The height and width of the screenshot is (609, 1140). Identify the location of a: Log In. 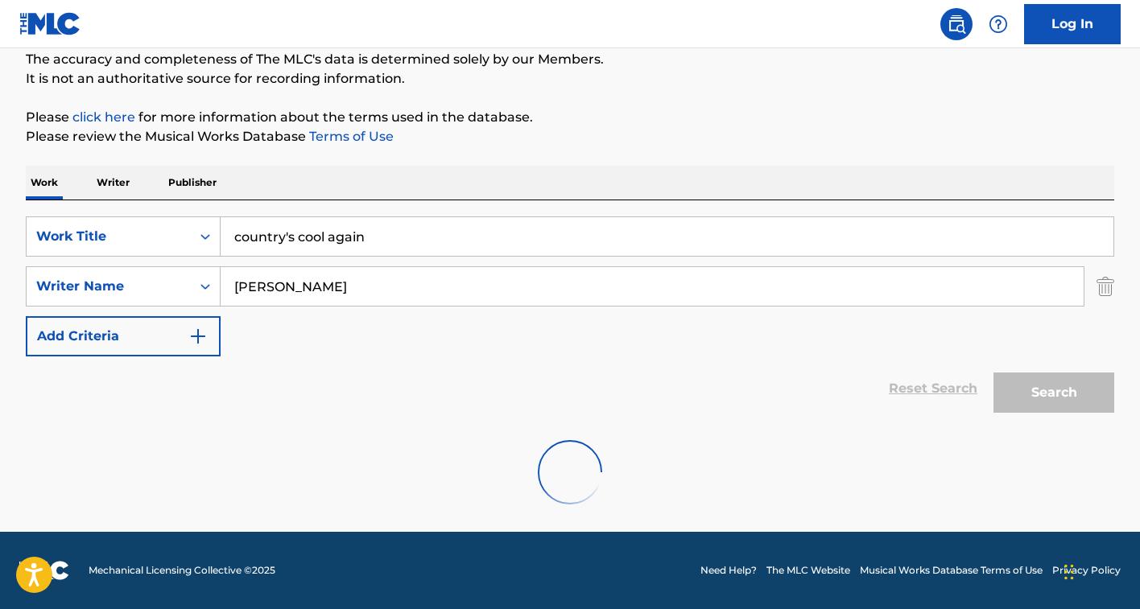
(1072, 24).